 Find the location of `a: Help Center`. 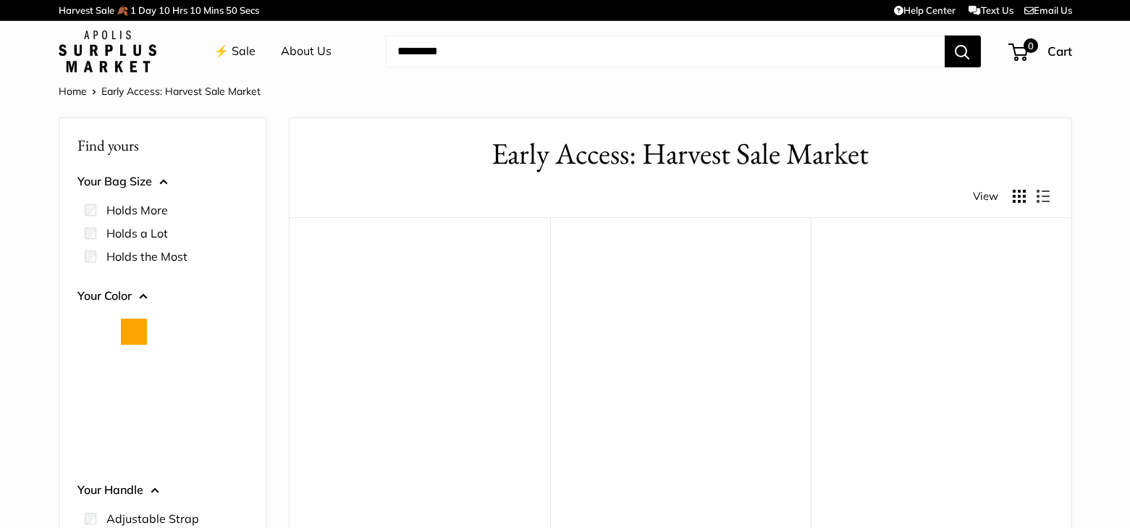

a: Help Center is located at coordinates (924, 10).